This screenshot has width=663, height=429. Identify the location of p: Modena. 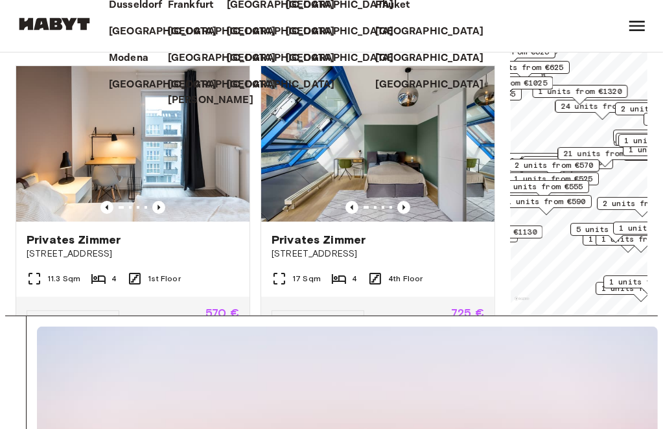
(128, 58).